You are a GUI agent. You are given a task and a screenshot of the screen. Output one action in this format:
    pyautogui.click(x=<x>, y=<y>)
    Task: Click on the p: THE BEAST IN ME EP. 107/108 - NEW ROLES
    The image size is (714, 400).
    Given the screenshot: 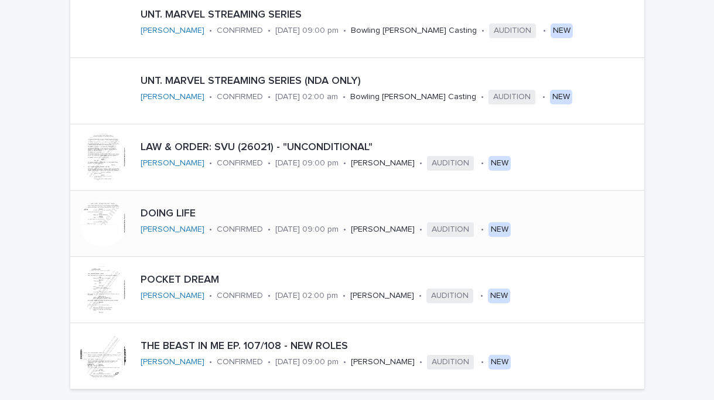 What is the action you would take?
    pyautogui.click(x=390, y=346)
    